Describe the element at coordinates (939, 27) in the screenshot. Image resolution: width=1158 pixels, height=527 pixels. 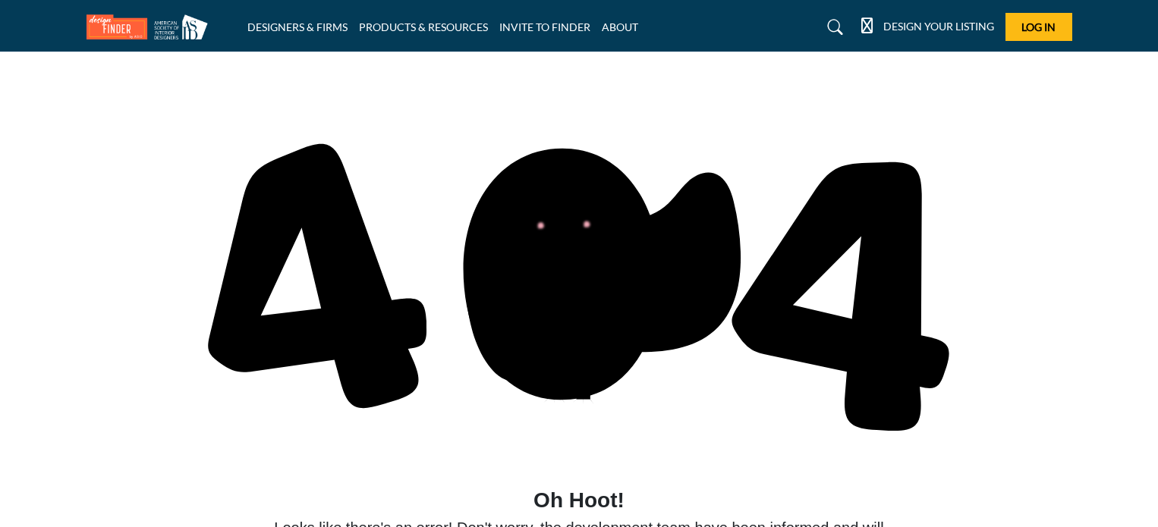
I see `h5: DESIGN YOUR LISTING` at that location.